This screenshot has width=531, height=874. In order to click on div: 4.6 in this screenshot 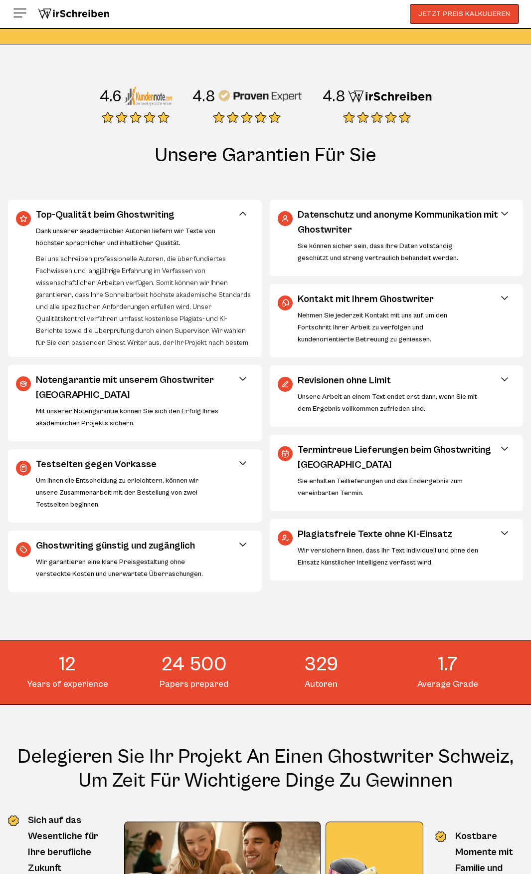, I will do `click(110, 97)`.